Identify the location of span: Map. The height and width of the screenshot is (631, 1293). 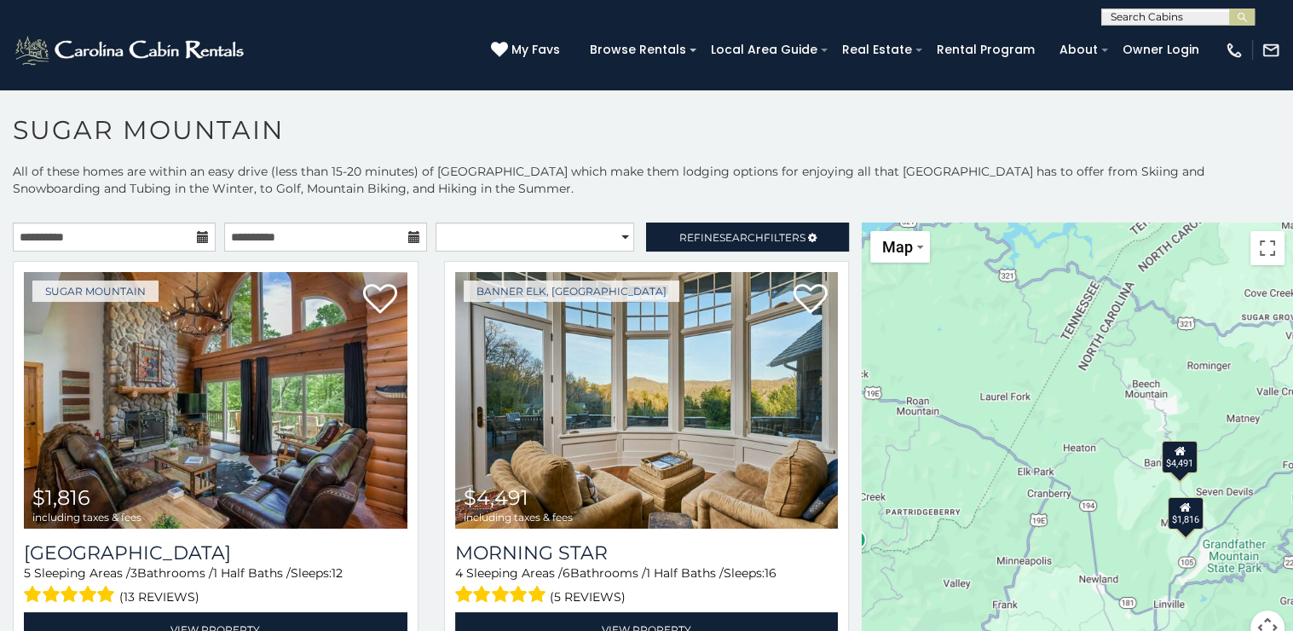
(897, 246).